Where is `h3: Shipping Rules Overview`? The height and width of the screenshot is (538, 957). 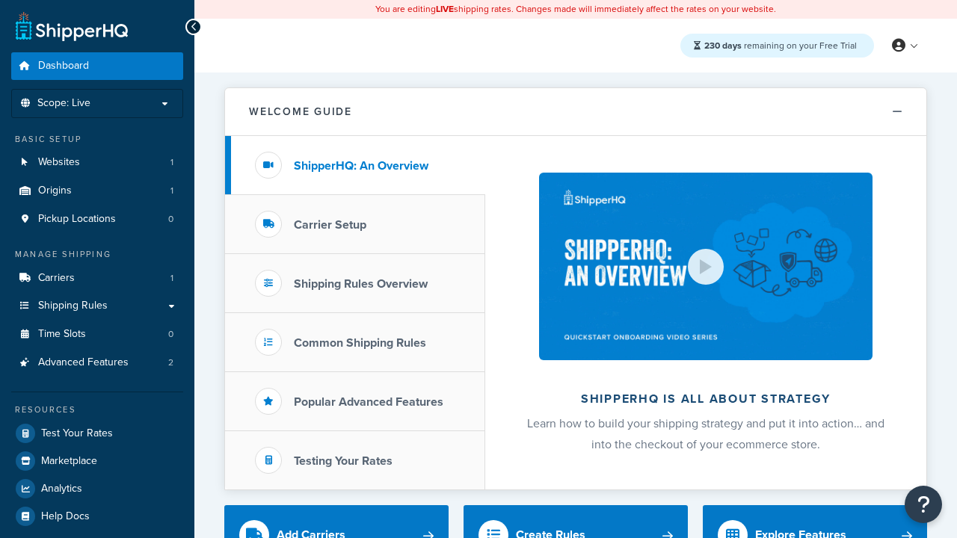
h3: Shipping Rules Overview is located at coordinates (360, 284).